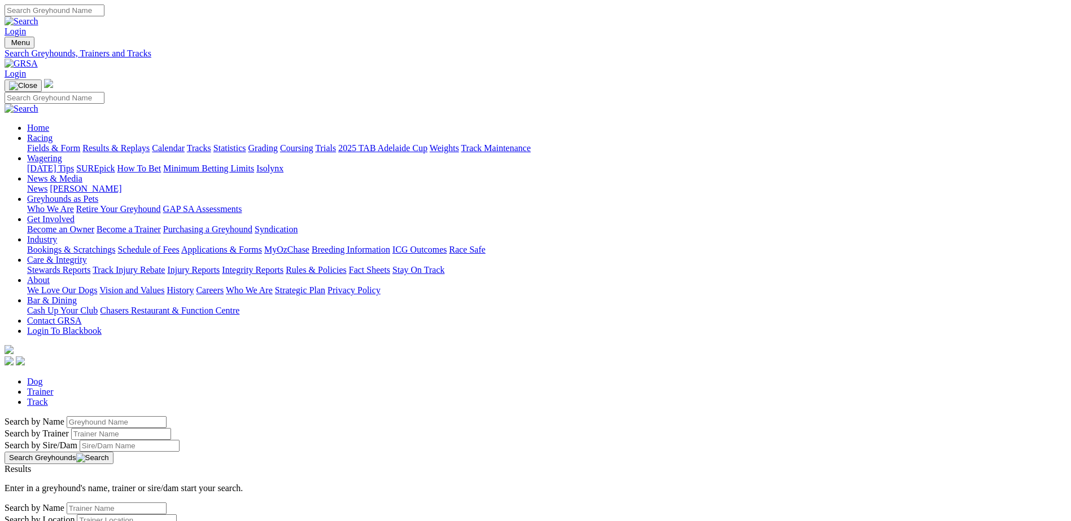 The width and height of the screenshot is (1071, 521). What do you see at coordinates (129, 229) in the screenshot?
I see `a: Become a Trainer` at bounding box center [129, 229].